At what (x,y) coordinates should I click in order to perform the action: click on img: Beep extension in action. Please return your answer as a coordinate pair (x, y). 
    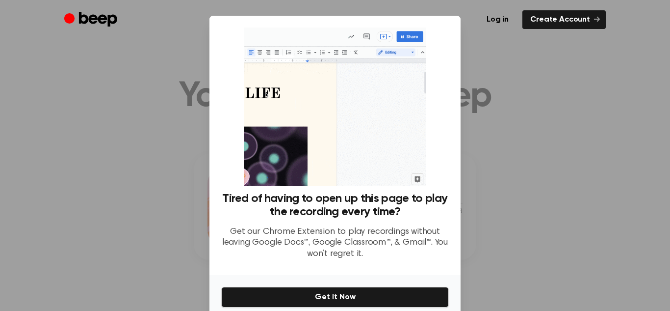
    Looking at the image, I should click on (335, 107).